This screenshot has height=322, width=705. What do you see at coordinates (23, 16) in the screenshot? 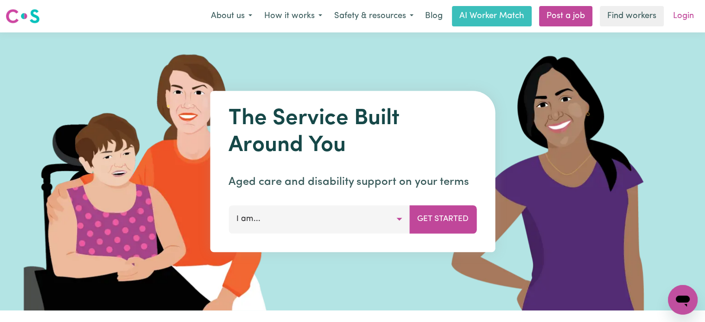
I see `img: Careseekers logo` at bounding box center [23, 16].